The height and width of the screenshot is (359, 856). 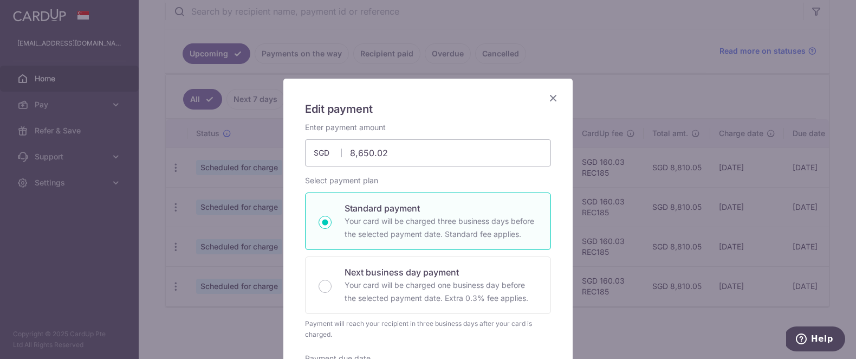 I want to click on p: Your card will be charged one business day before the selected payment date. Extra 0.3% fee applies., so click(x=441, y=291).